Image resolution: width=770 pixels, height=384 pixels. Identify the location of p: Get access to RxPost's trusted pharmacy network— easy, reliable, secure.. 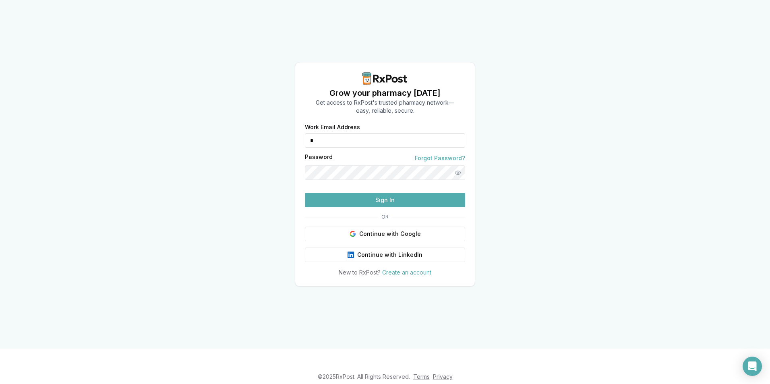
(385, 107).